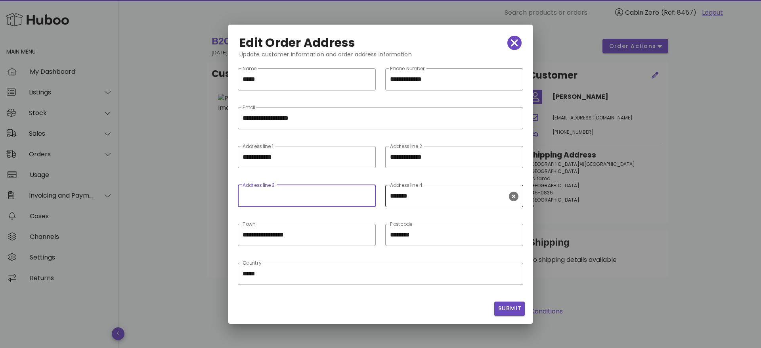  I want to click on label: Email, so click(249, 107).